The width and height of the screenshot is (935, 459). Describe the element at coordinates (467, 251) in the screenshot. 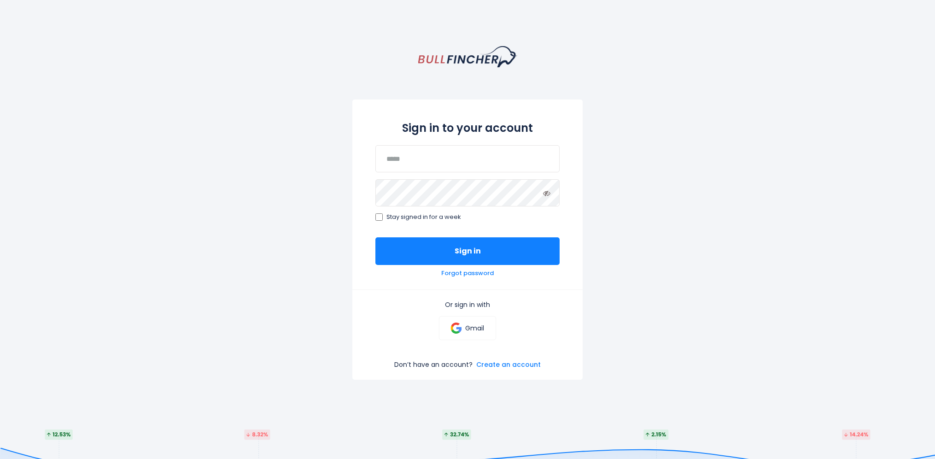

I see `button: Sign in` at that location.